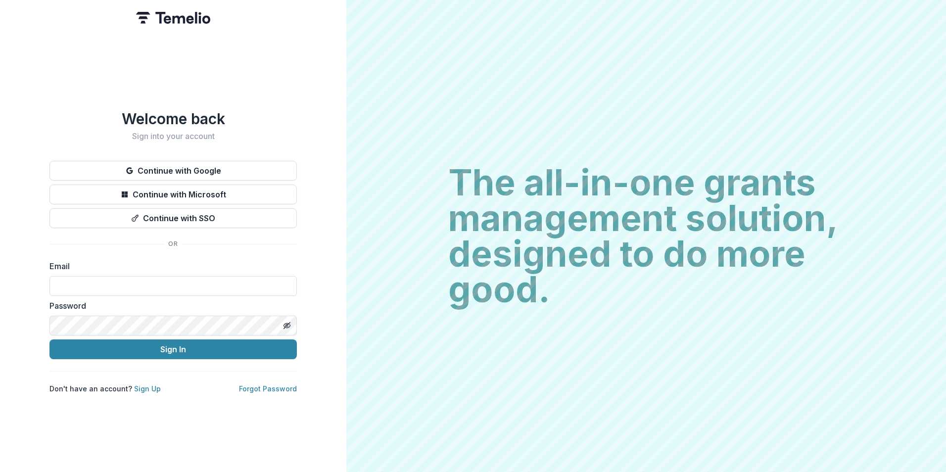 The image size is (946, 472). What do you see at coordinates (173, 119) in the screenshot?
I see `h1: Welcome back` at bounding box center [173, 119].